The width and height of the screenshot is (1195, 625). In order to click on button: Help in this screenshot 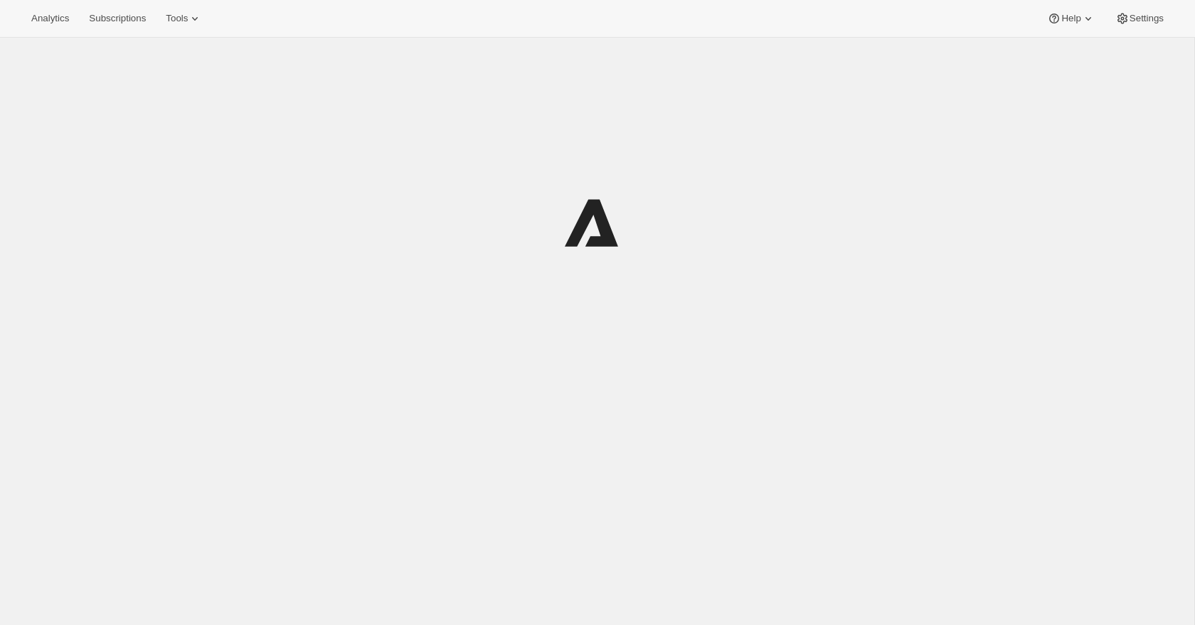, I will do `click(1070, 18)`.